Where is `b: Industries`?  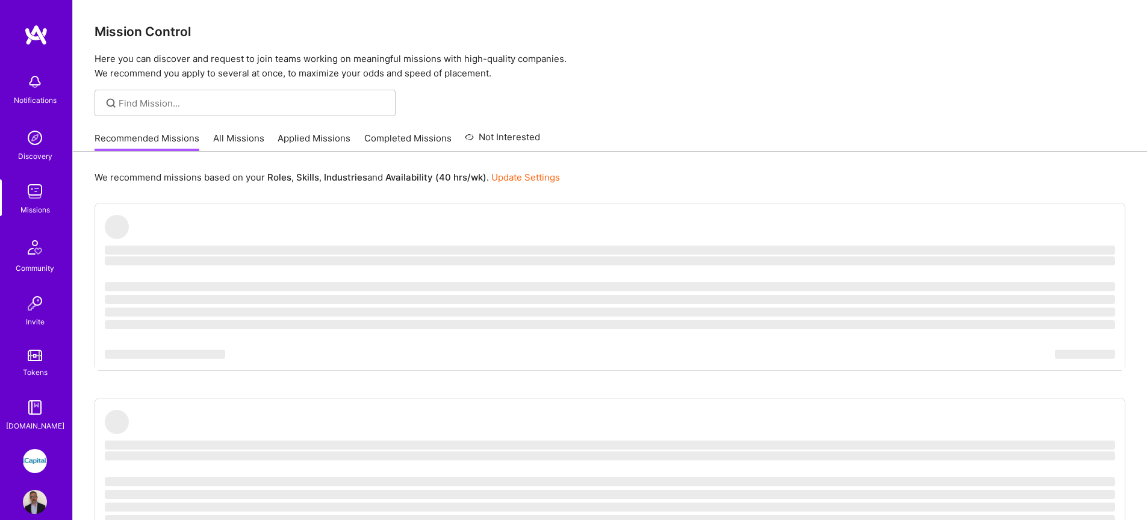 b: Industries is located at coordinates (346, 177).